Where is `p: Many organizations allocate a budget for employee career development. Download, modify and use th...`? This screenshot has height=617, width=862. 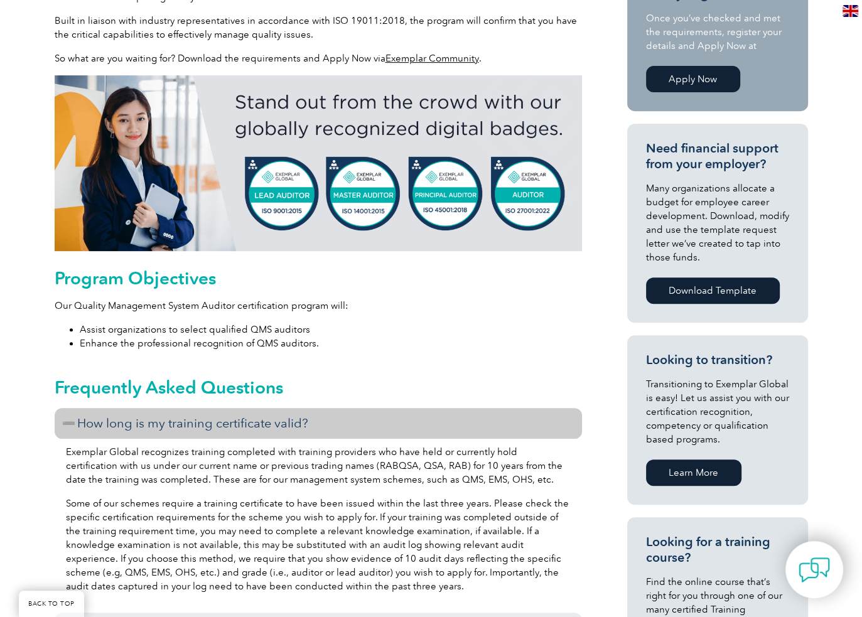 p: Many organizations allocate a budget for employee career development. Download, modify and use th... is located at coordinates (717, 223).